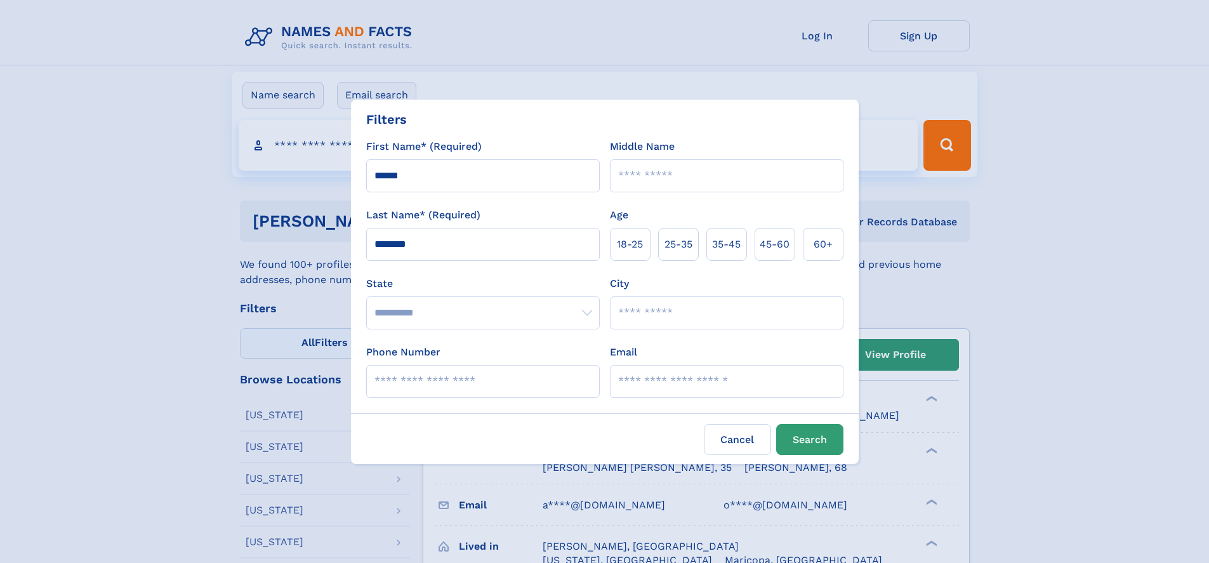 This screenshot has width=1209, height=563. Describe the element at coordinates (483, 284) in the screenshot. I see `label: State` at that location.